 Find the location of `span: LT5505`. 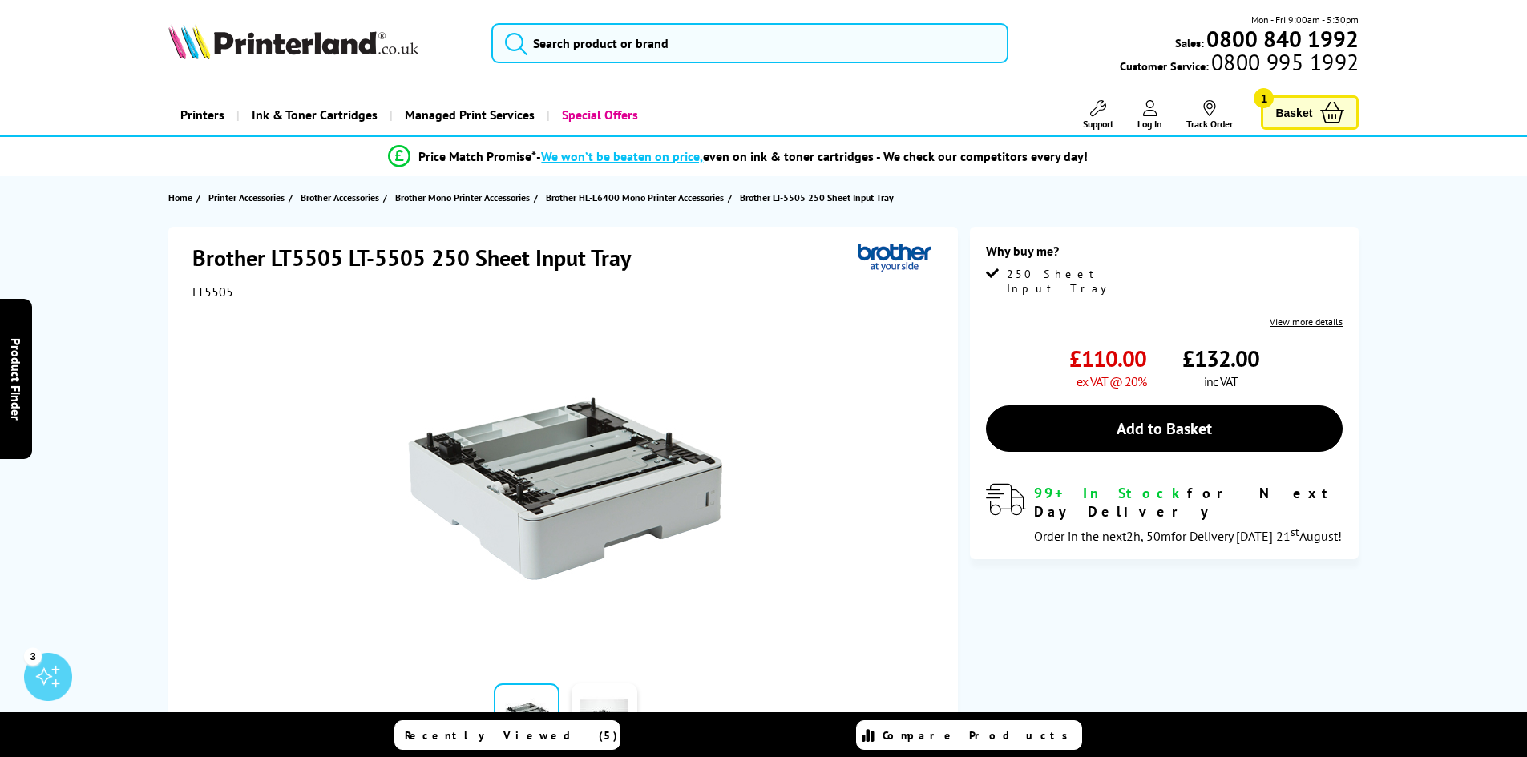

span: LT5505 is located at coordinates (212, 292).